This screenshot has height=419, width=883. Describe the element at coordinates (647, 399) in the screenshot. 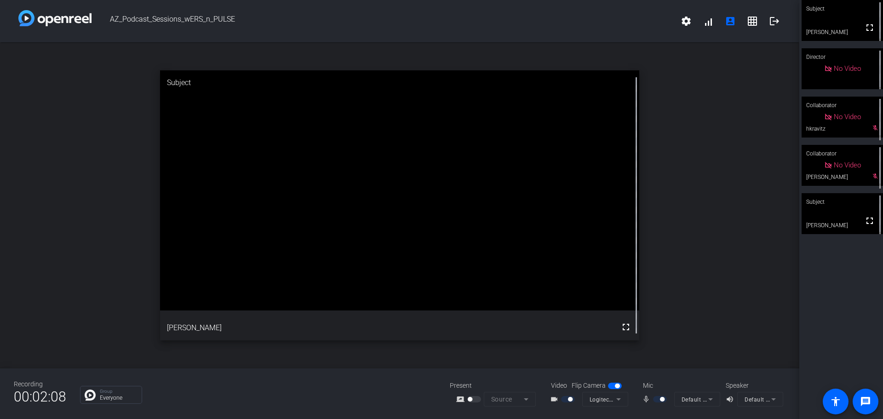

I see `mat-icon: mic_none` at that location.